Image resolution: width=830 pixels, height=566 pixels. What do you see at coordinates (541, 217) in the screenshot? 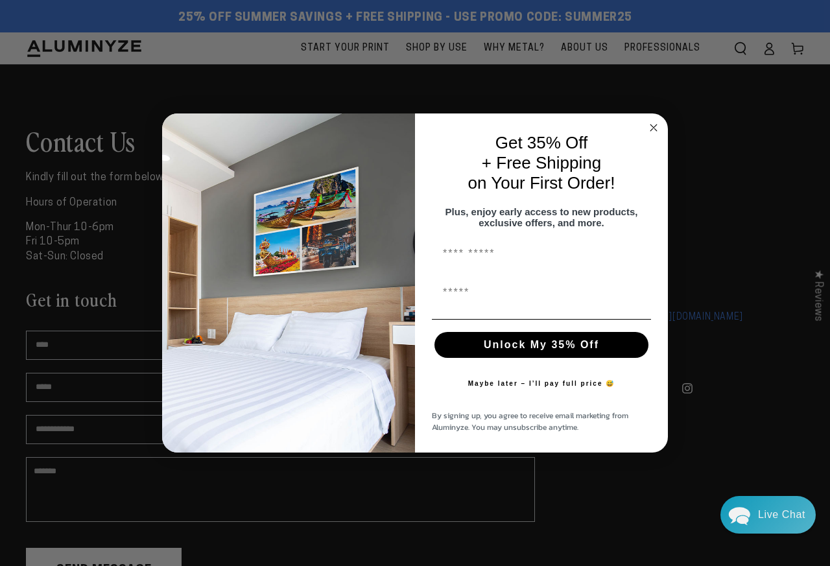
I see `span: Plus, enjoy early access to new products, exclusive offers, and more.` at bounding box center [541, 217].